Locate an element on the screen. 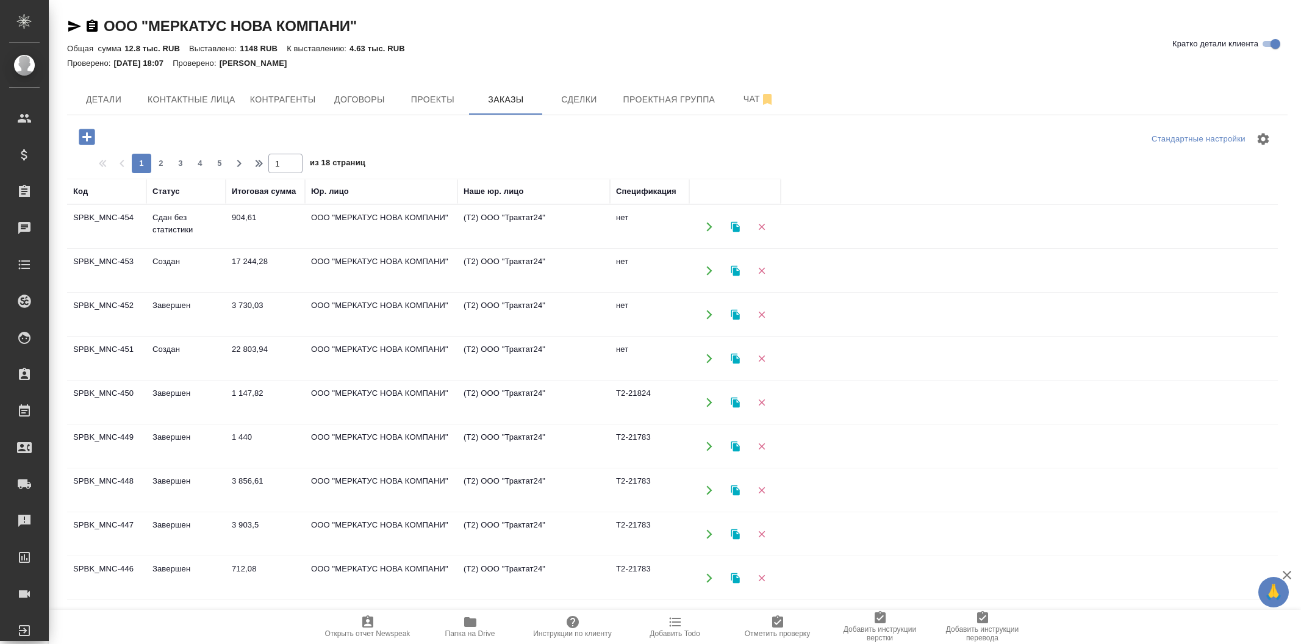  td: SPBK_MNC-454 is located at coordinates (107, 227).